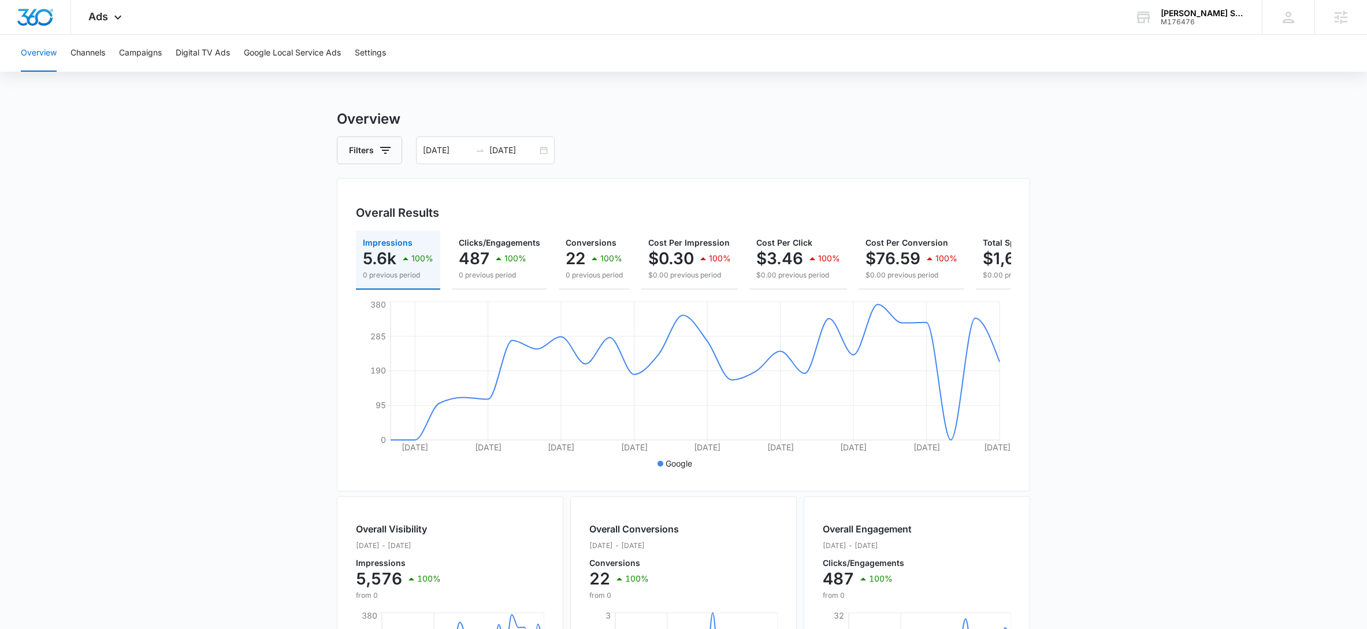 This screenshot has height=629, width=1367. I want to click on tspan: 0, so click(383, 439).